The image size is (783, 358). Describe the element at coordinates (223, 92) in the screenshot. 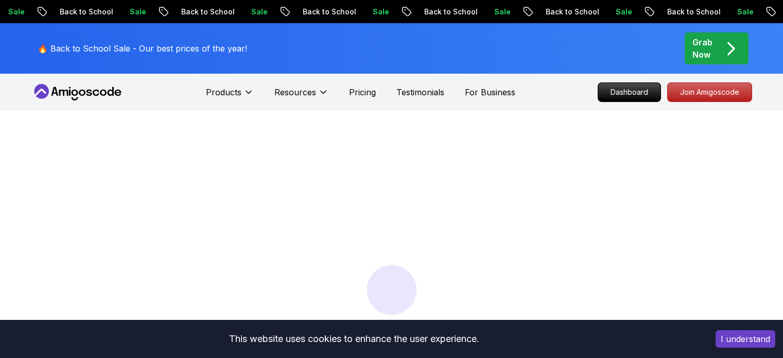

I see `p: Products` at that location.